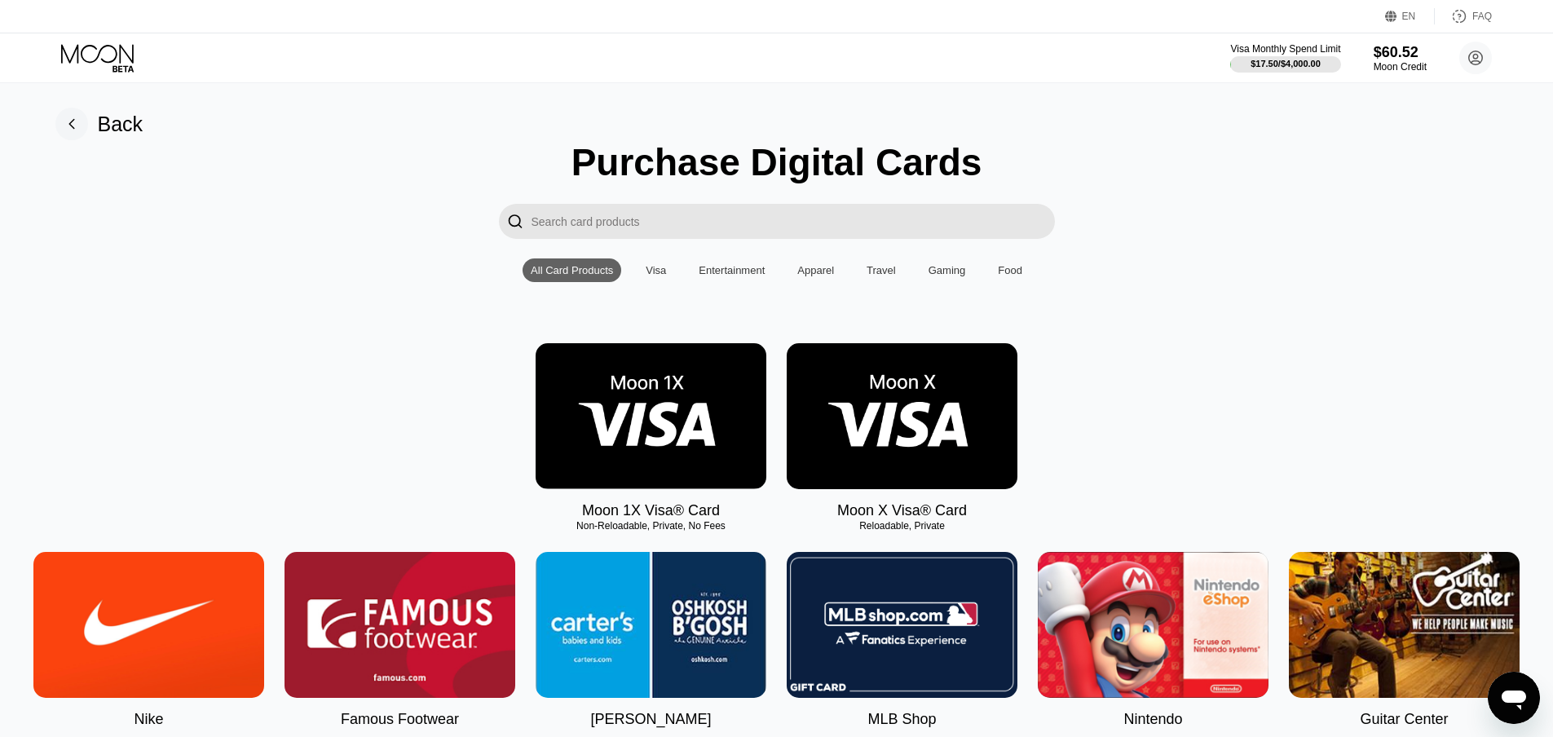  Describe the element at coordinates (902, 719) in the screenshot. I see `div: MLB Shop` at that location.